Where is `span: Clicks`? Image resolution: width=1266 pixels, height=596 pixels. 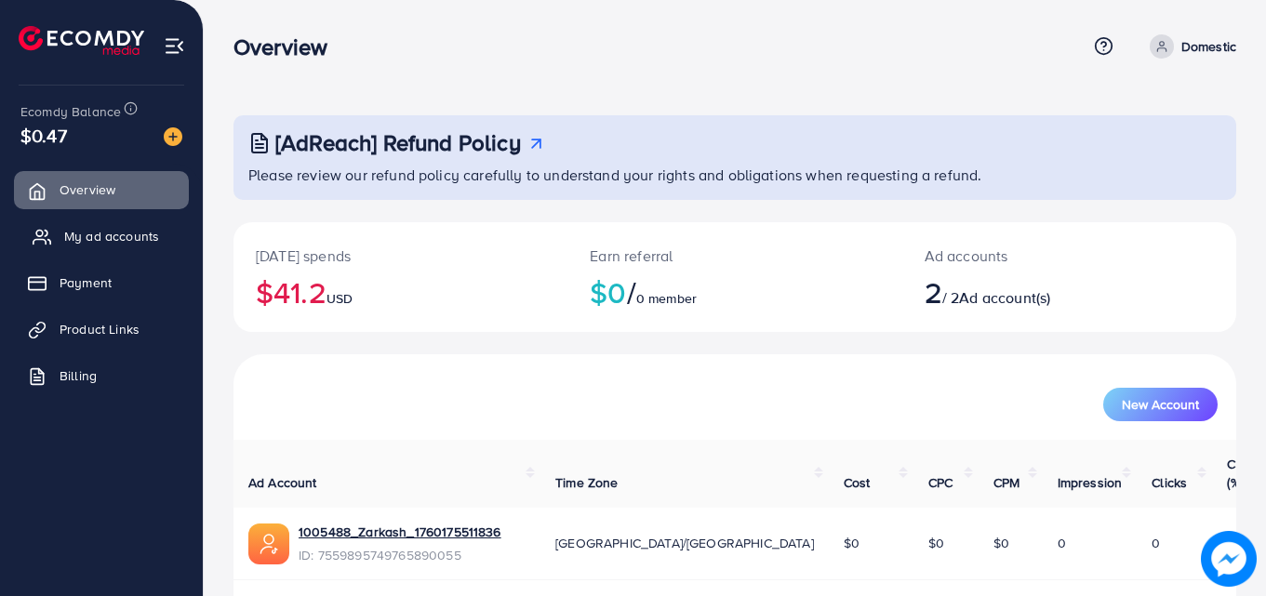
span: Clicks is located at coordinates (1170, 483).